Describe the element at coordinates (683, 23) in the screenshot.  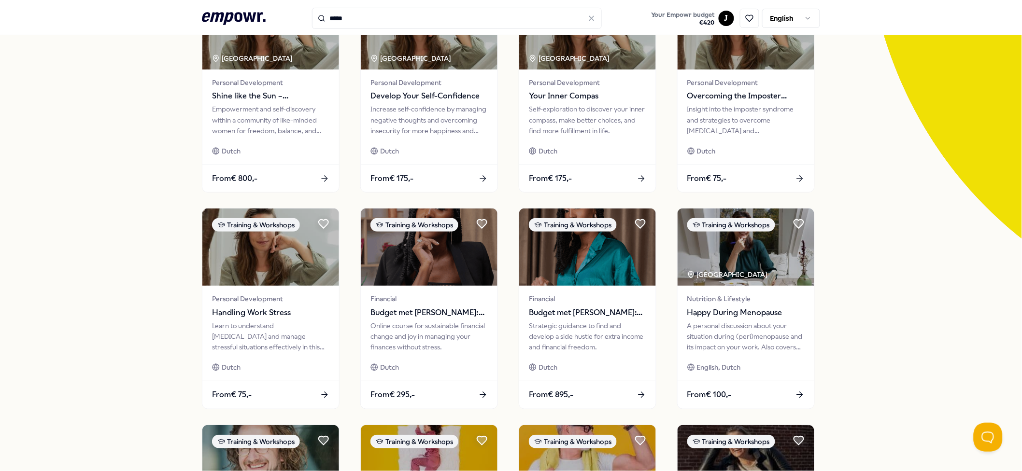
I see `span: € 420` at that location.